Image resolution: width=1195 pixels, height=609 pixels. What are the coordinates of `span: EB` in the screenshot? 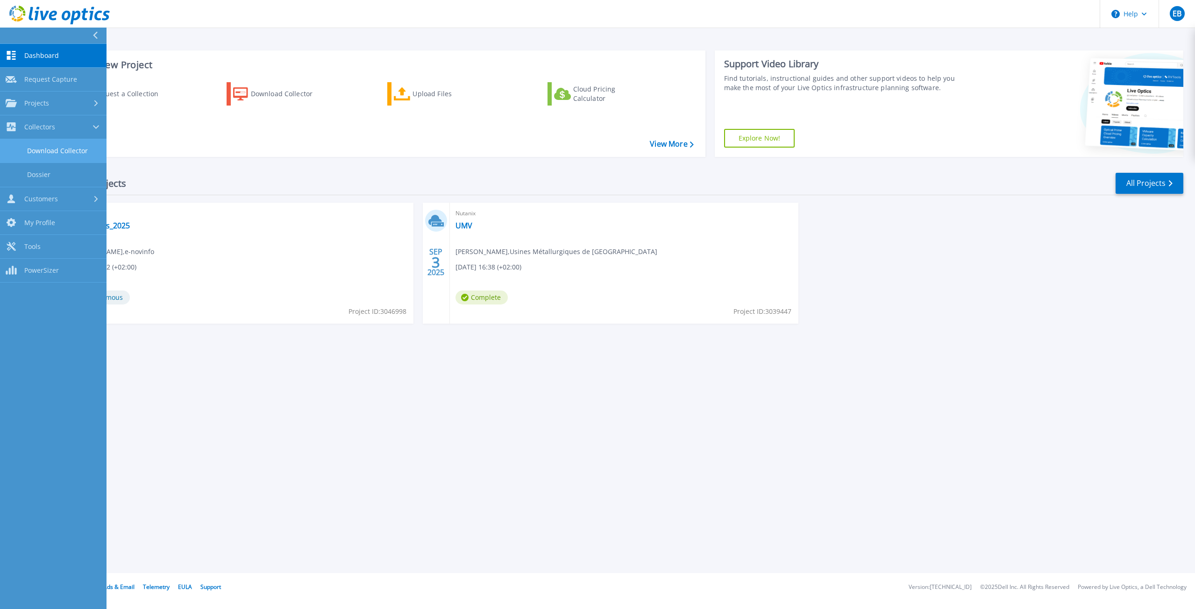 It's located at (1177, 14).